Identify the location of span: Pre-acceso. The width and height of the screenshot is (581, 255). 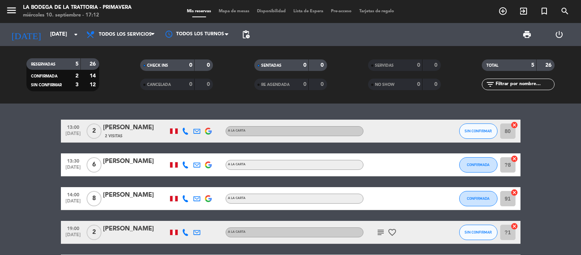
(341, 11).